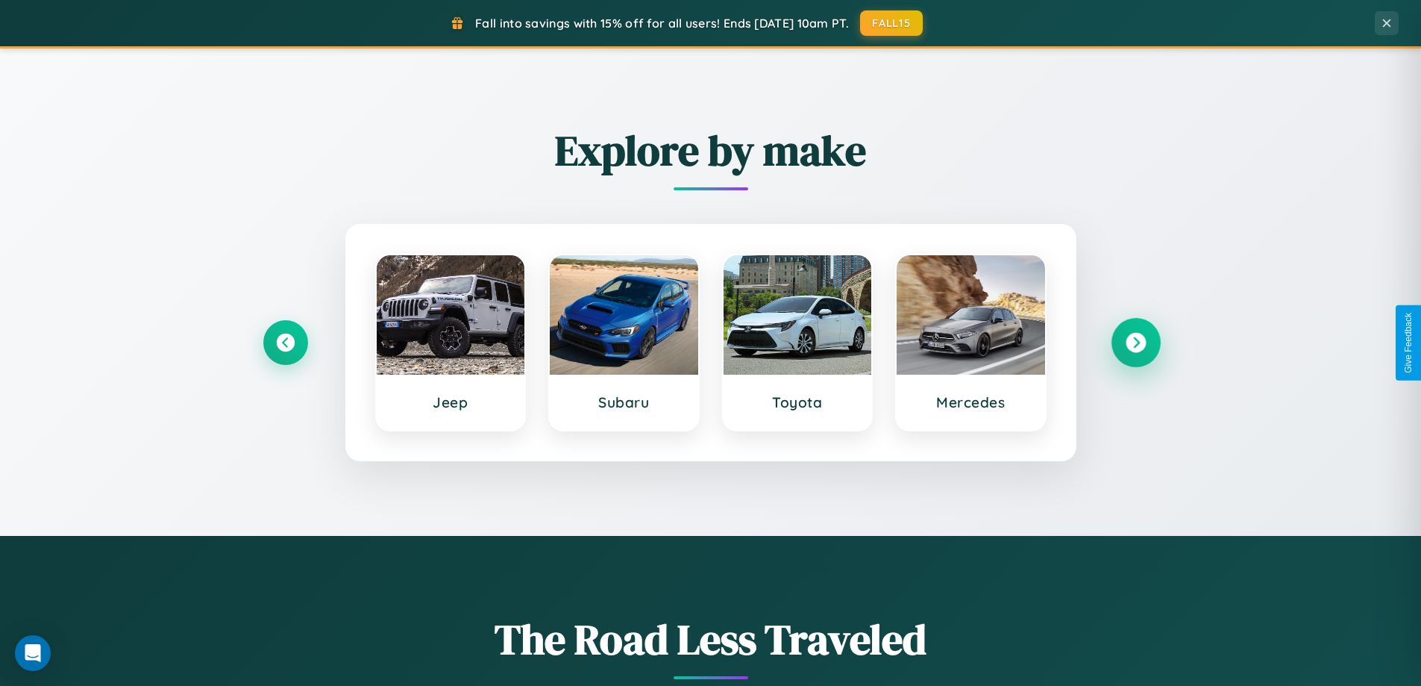  Describe the element at coordinates (33, 653) in the screenshot. I see `div: Open Intercom Messenger` at that location.